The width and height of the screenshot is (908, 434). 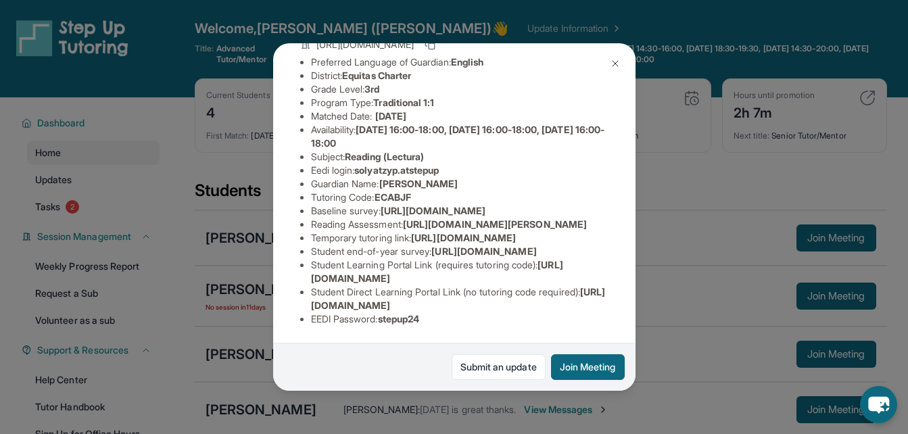 What do you see at coordinates (615, 64) in the screenshot?
I see `img: Close Icon` at bounding box center [615, 64].